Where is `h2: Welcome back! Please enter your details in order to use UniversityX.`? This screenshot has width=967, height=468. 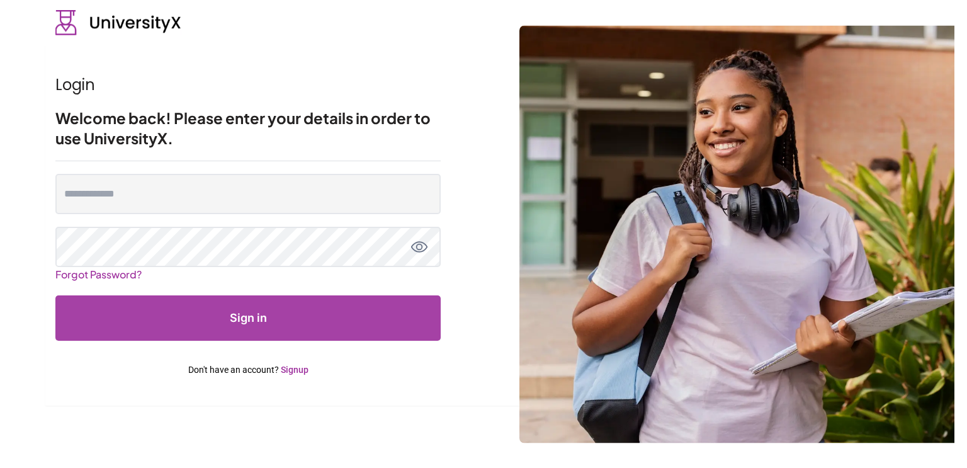 h2: Welcome back! Please enter your details in order to use UniversityX. is located at coordinates (248, 128).